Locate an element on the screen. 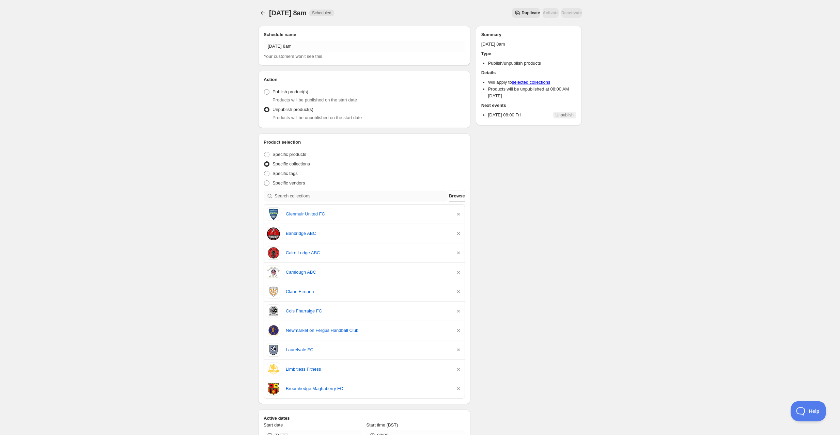 The image size is (840, 435). h2: Details is located at coordinates (529, 73).